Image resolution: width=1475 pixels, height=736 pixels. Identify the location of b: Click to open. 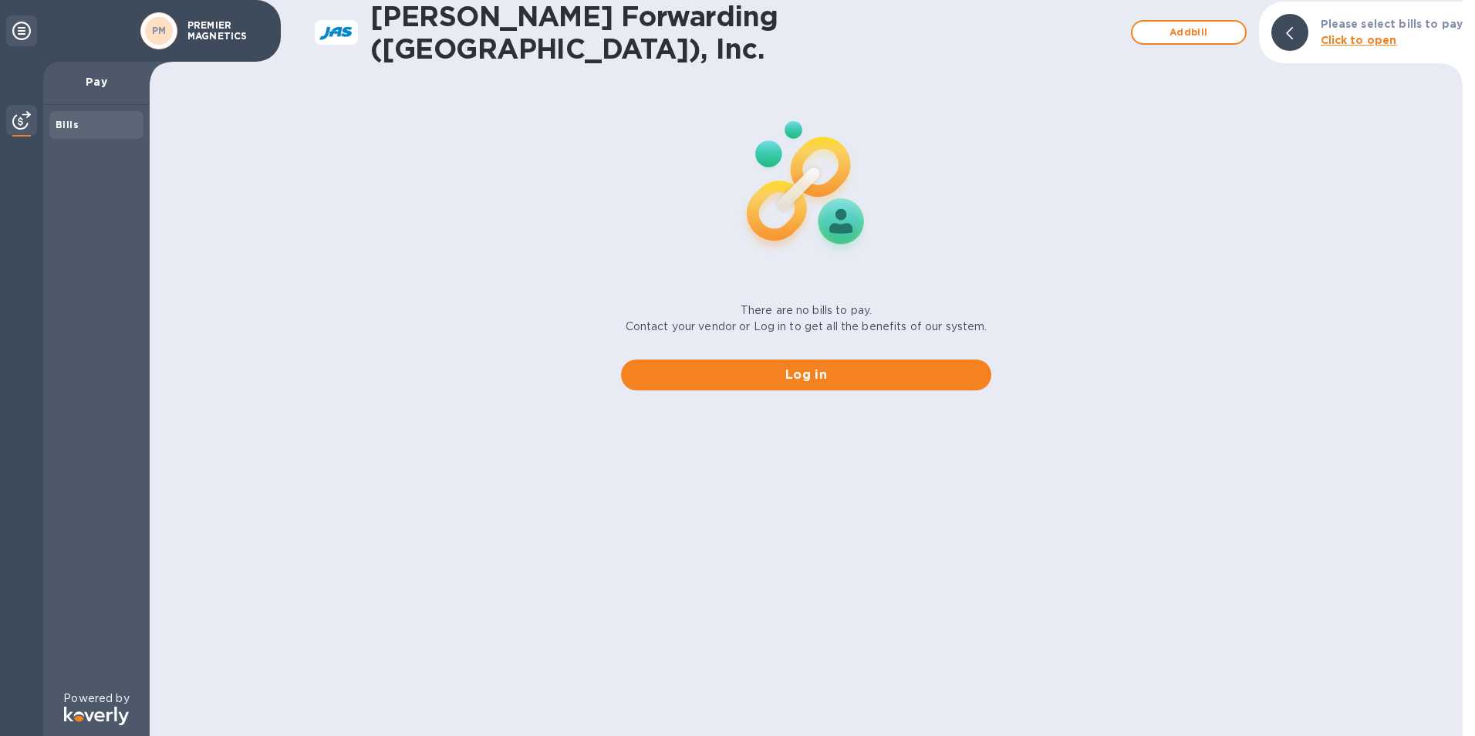
(1358, 40).